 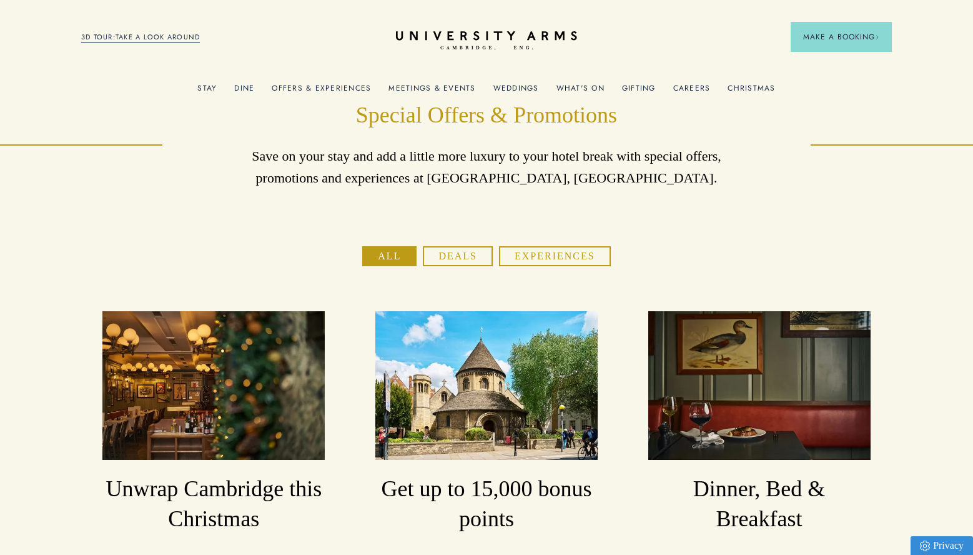 I want to click on a: Meetings & Events, so click(x=432, y=92).